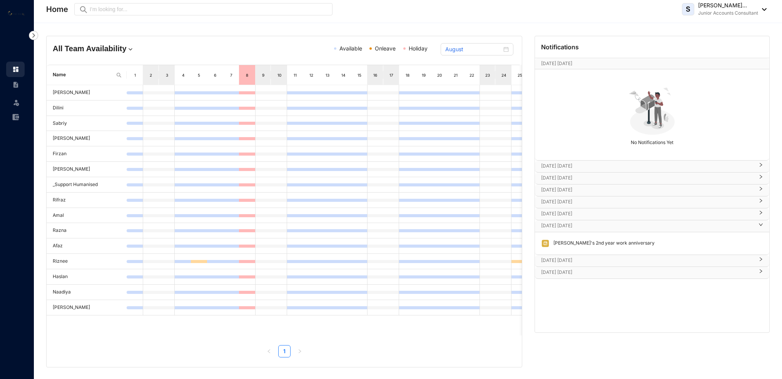 This screenshot has width=782, height=379. I want to click on img: expense-unselected.2edcf0507c847f3e9e96.svg, so click(16, 117).